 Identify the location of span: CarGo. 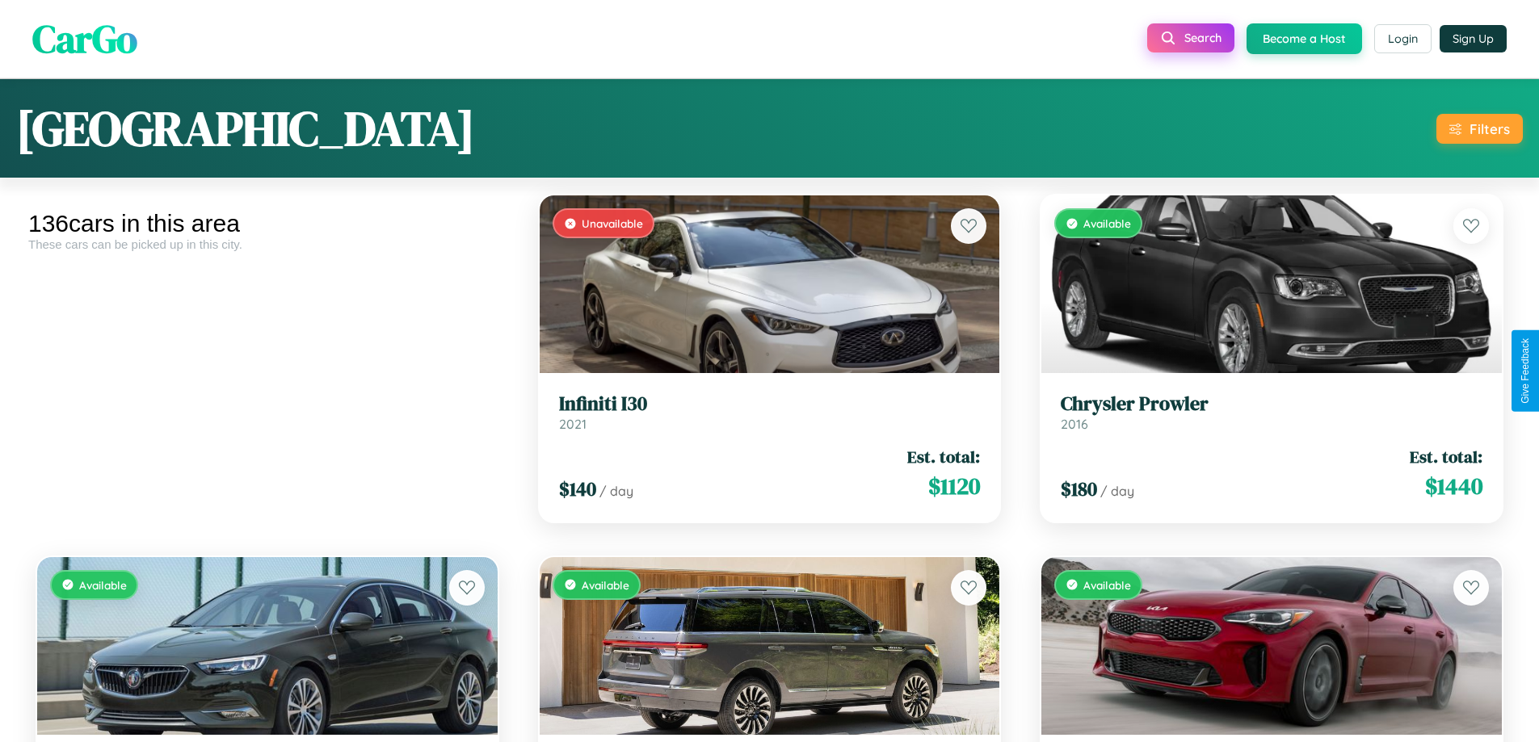
(85, 39).